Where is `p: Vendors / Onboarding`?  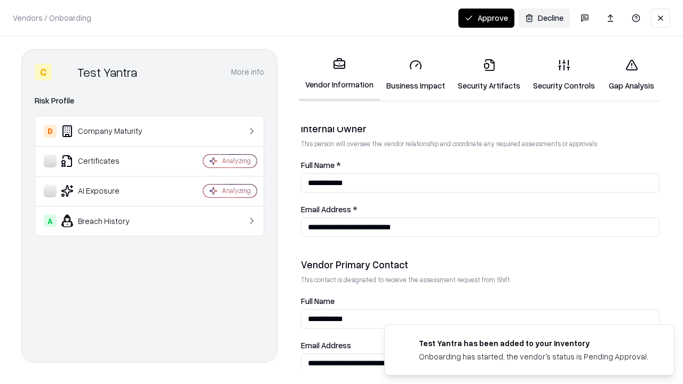
p: Vendors / Onboarding is located at coordinates (52, 18).